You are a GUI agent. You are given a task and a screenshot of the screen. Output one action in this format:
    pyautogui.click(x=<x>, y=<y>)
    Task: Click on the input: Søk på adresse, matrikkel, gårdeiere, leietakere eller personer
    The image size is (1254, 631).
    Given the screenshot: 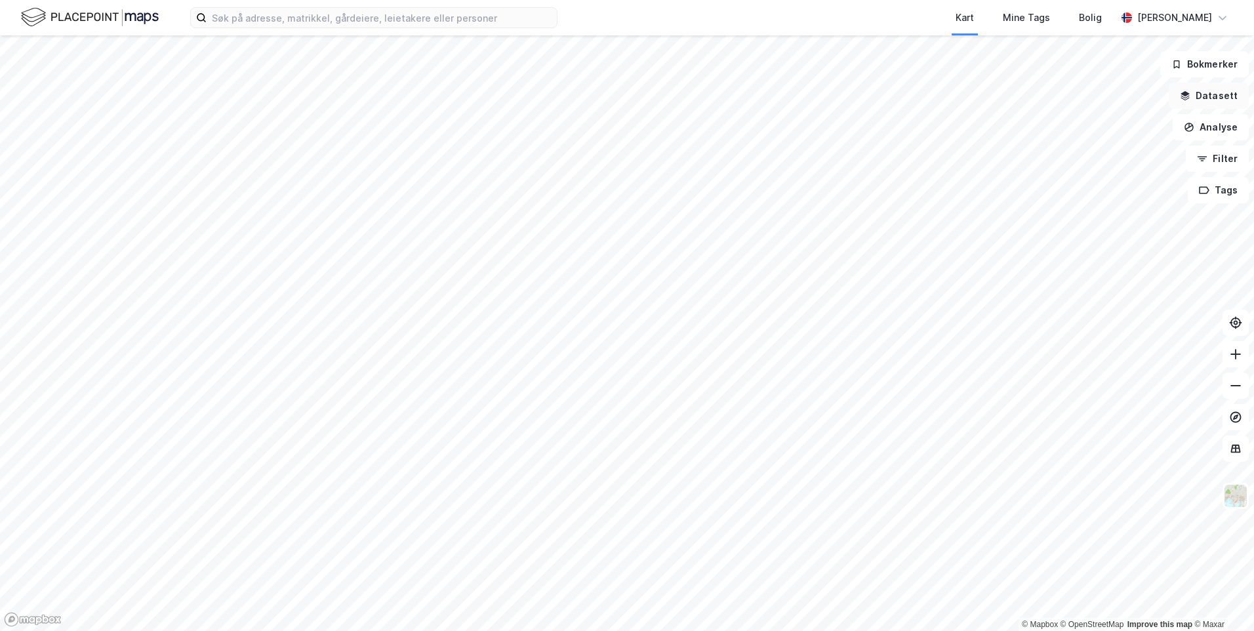 What is the action you would take?
    pyautogui.click(x=382, y=18)
    